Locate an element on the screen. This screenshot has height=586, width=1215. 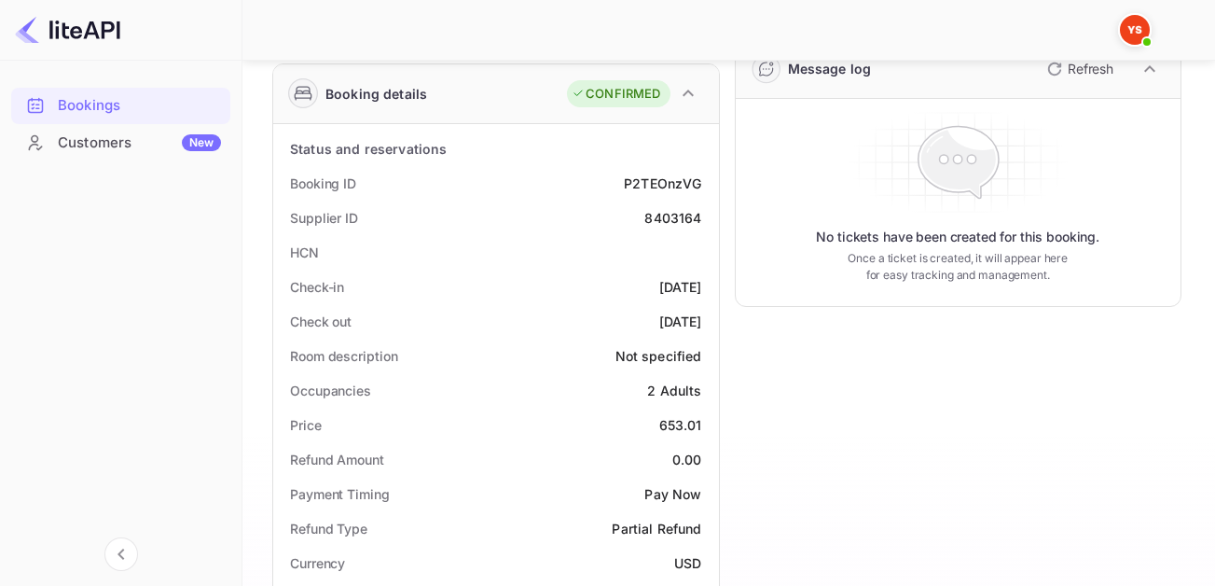
img: Yandex Support is located at coordinates (1135, 30).